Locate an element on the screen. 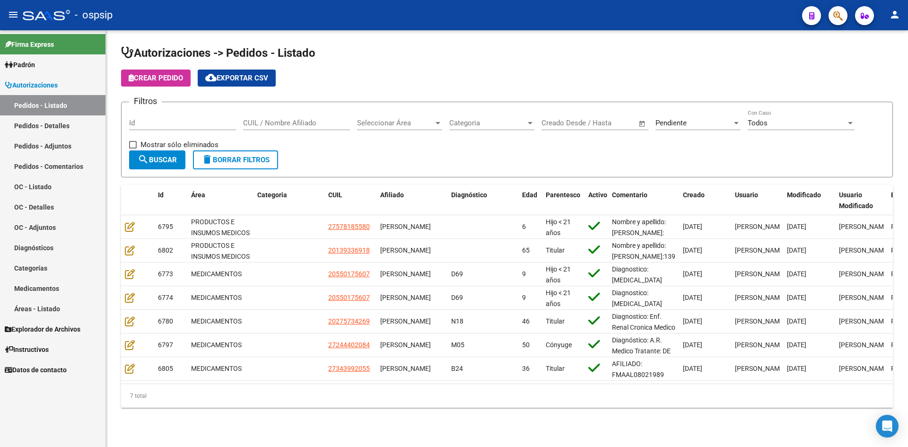  span: 65 is located at coordinates (526, 250).